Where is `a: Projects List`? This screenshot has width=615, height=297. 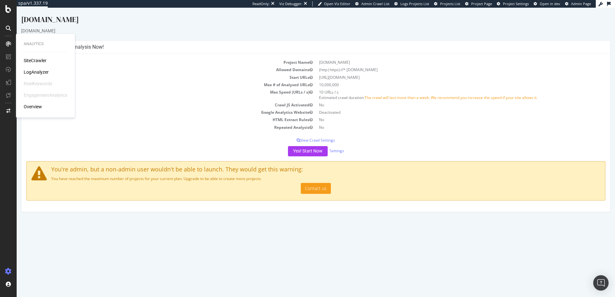 a: Projects List is located at coordinates (447, 4).